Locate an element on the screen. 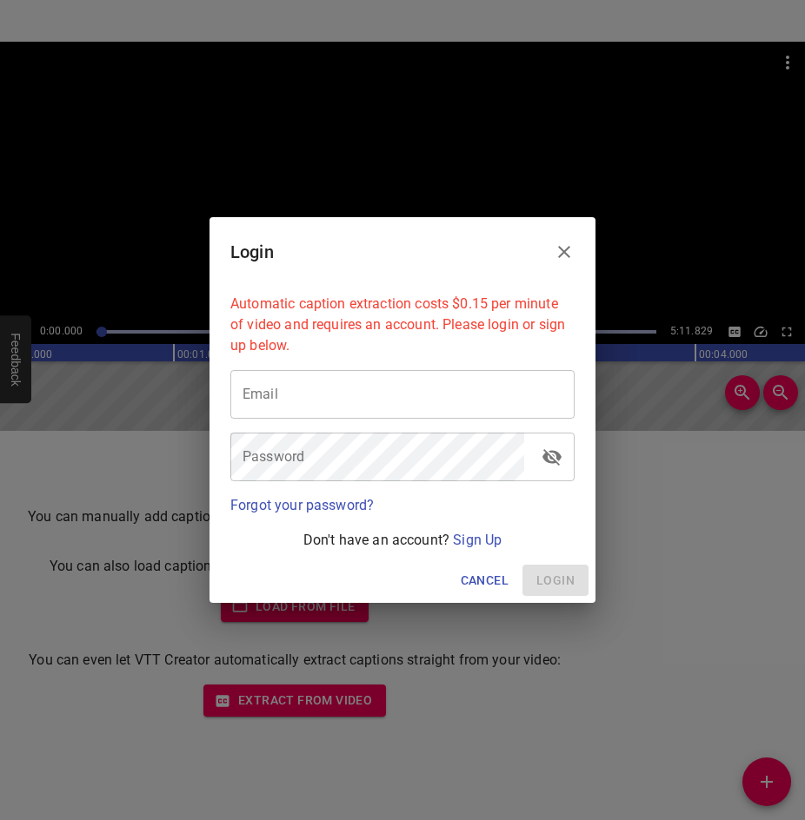 This screenshot has width=805, height=820. h6: Login is located at coordinates (252, 252).